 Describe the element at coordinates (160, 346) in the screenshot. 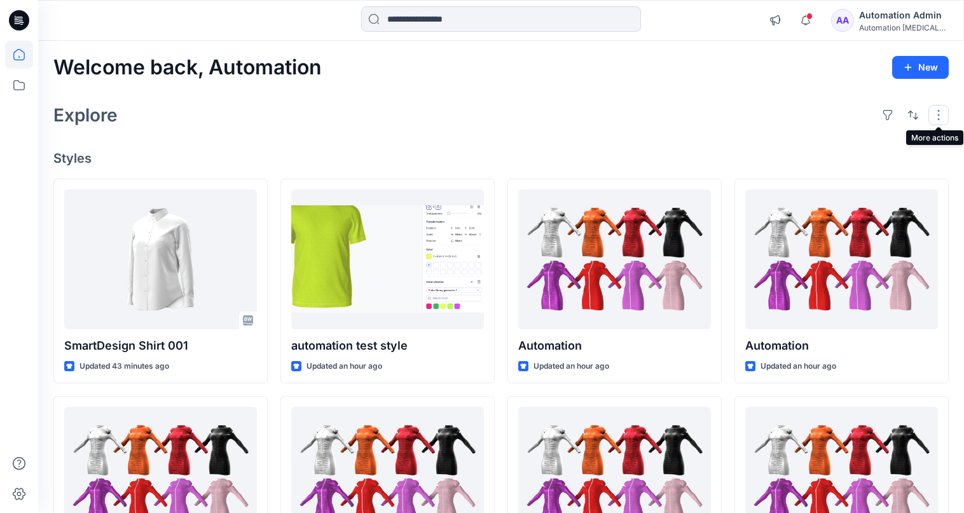

I see `p: SmartDesign Shirt 001` at that location.